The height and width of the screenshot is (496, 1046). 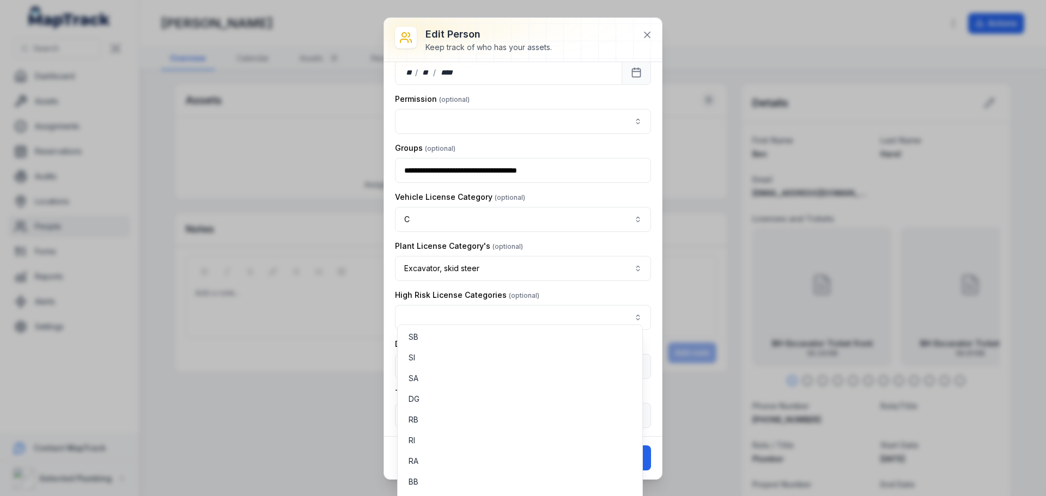 What do you see at coordinates (412, 358) in the screenshot?
I see `span: SI` at bounding box center [412, 358].